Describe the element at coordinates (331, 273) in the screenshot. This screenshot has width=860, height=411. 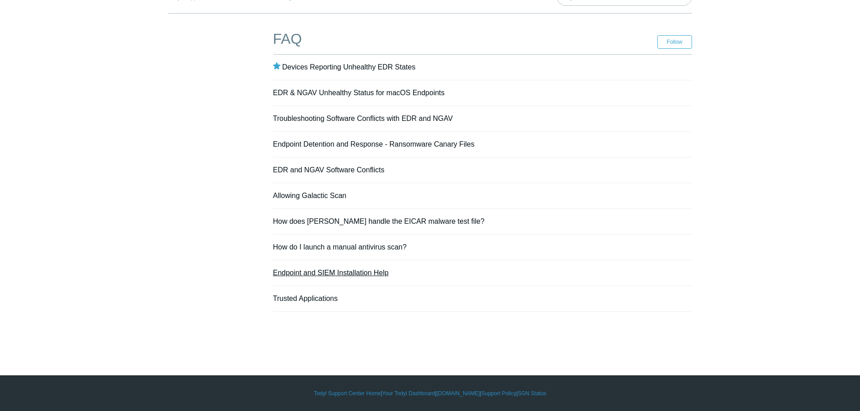
I see `a: Endpoint and SIEM Installation Help` at that location.